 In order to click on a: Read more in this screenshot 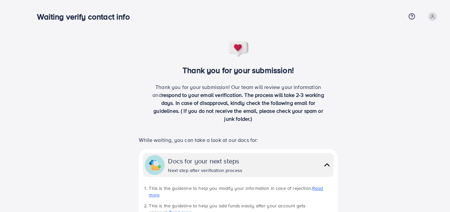, I will do `click(236, 191)`.